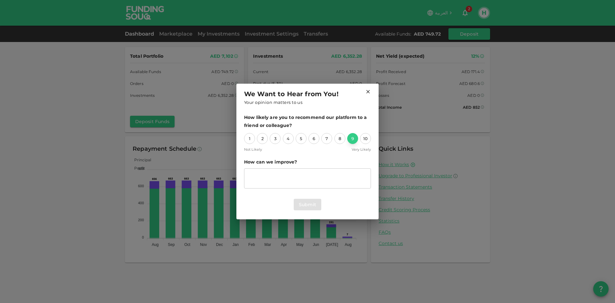 This screenshot has height=303, width=615. I want to click on textarea: suggestion, so click(307, 178).